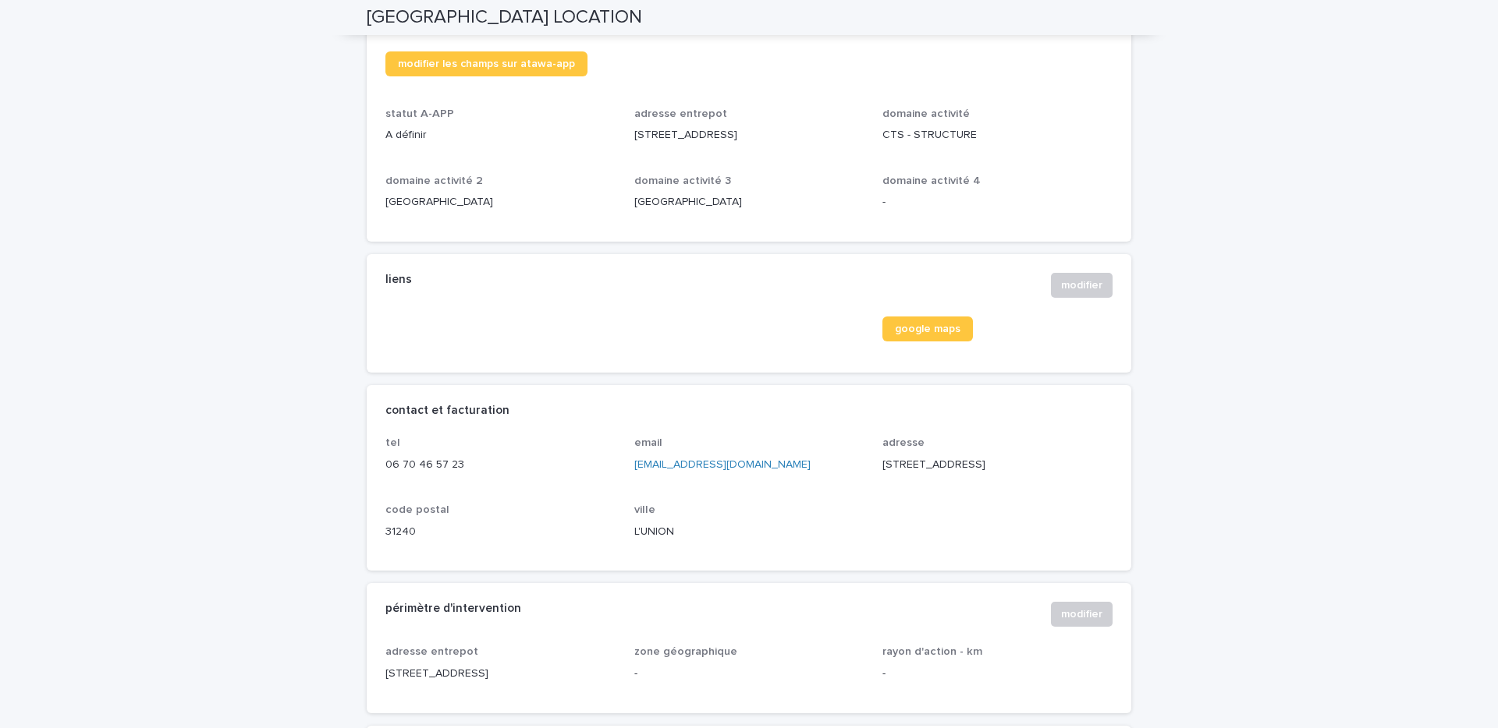 Image resolution: width=1498 pixels, height=728 pixels. I want to click on a: modifier les champs sur atawa-app, so click(486, 64).